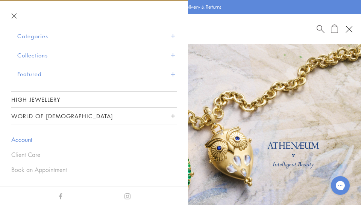 This screenshot has width=361, height=205. What do you see at coordinates (97, 74) in the screenshot?
I see `button: Featured` at bounding box center [97, 74].